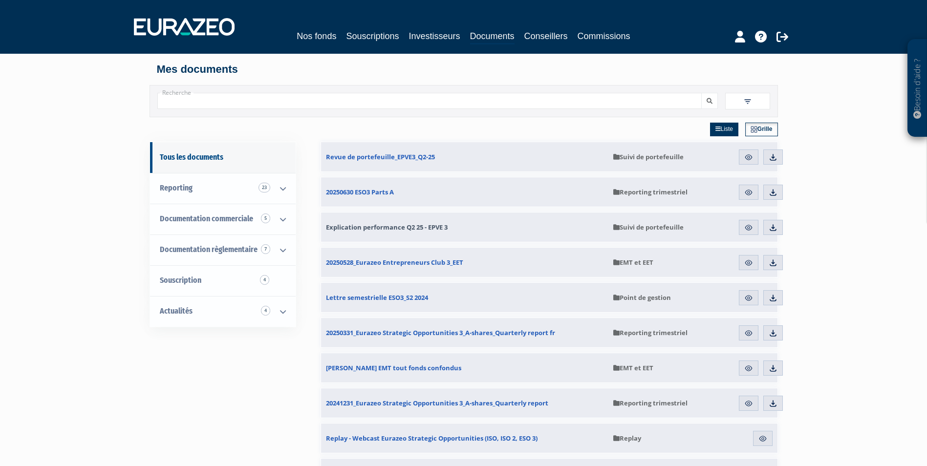 Image resolution: width=927 pixels, height=466 pixels. What do you see at coordinates (465, 333) in the screenshot?
I see `a: 20250331_Eurazeo Strategic Opportunities 3_A-shares_Quarterly report fr` at bounding box center [465, 333].